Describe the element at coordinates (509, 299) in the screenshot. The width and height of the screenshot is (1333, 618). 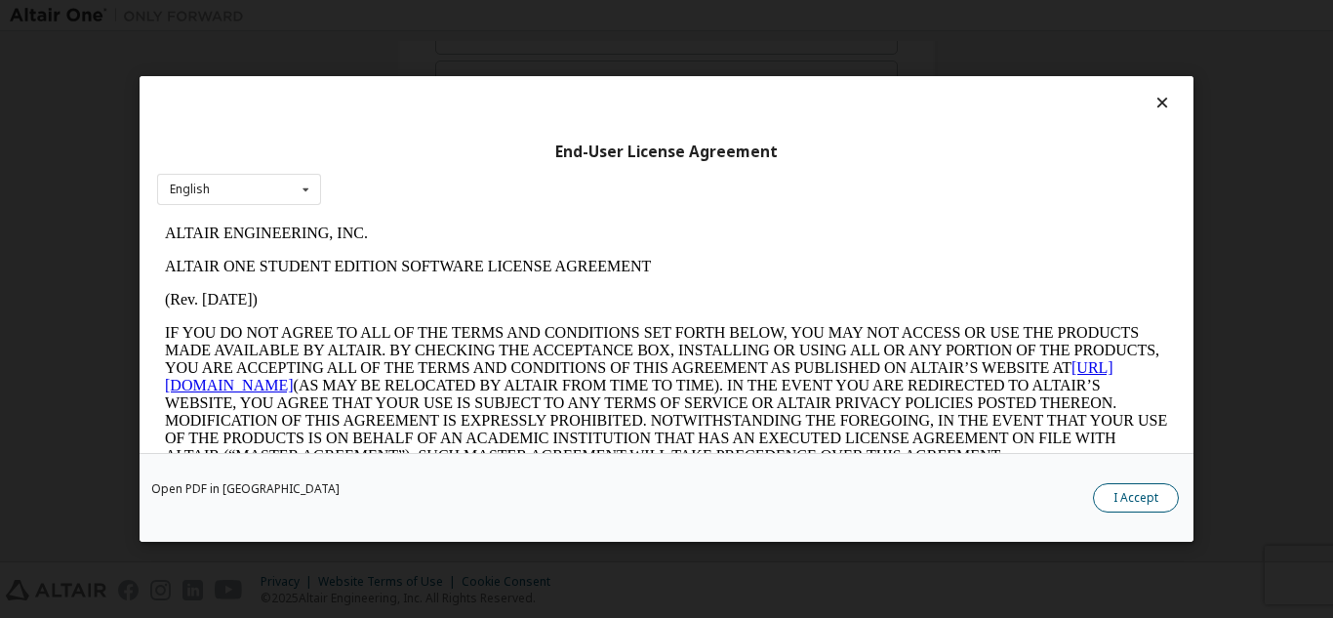
I see `p: This Altair One Student Edition Software License Agreement (“Agreement”) is between Altair Engine...` at that location.